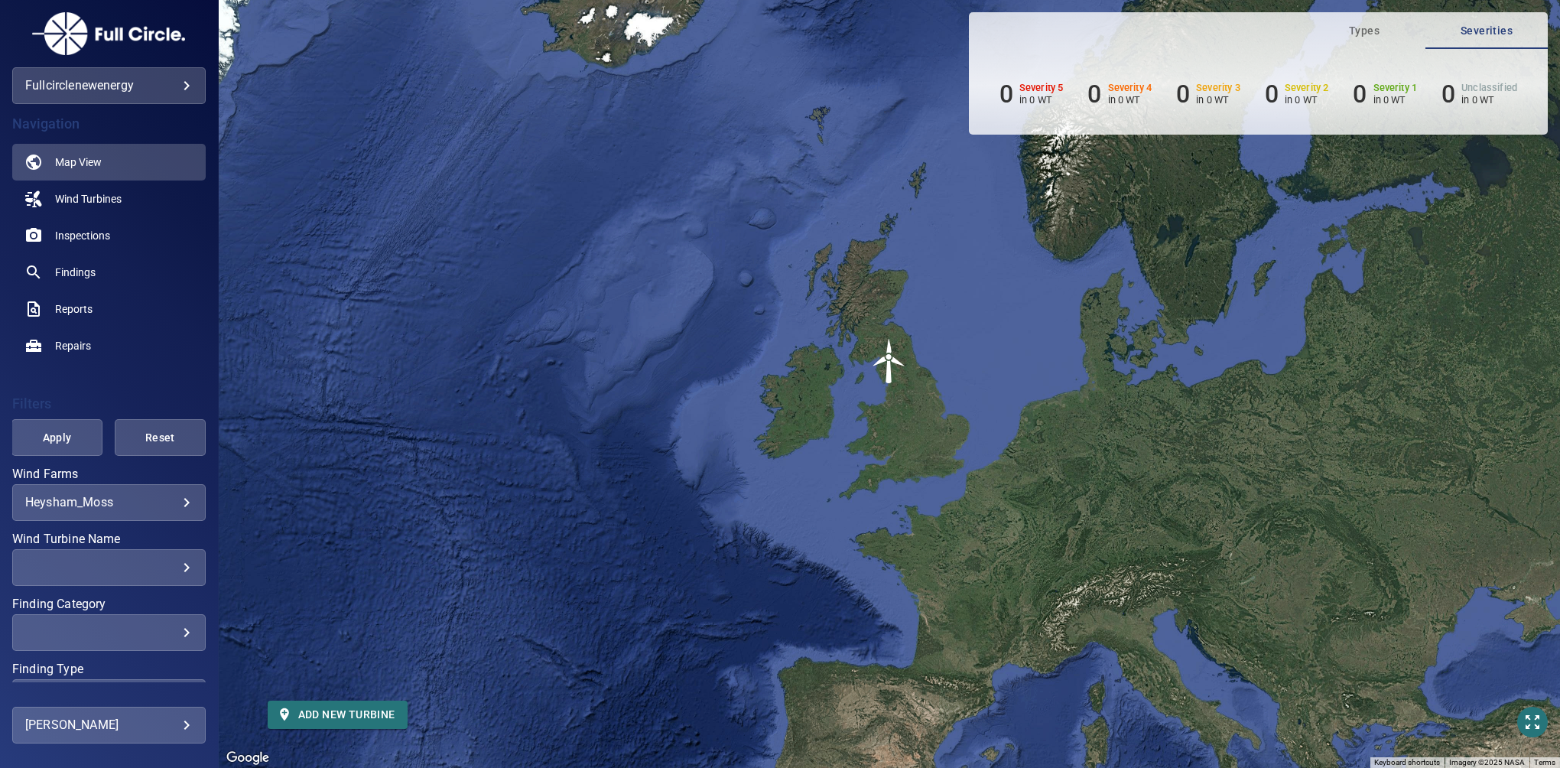  I want to click on h4: Navigation, so click(109, 124).